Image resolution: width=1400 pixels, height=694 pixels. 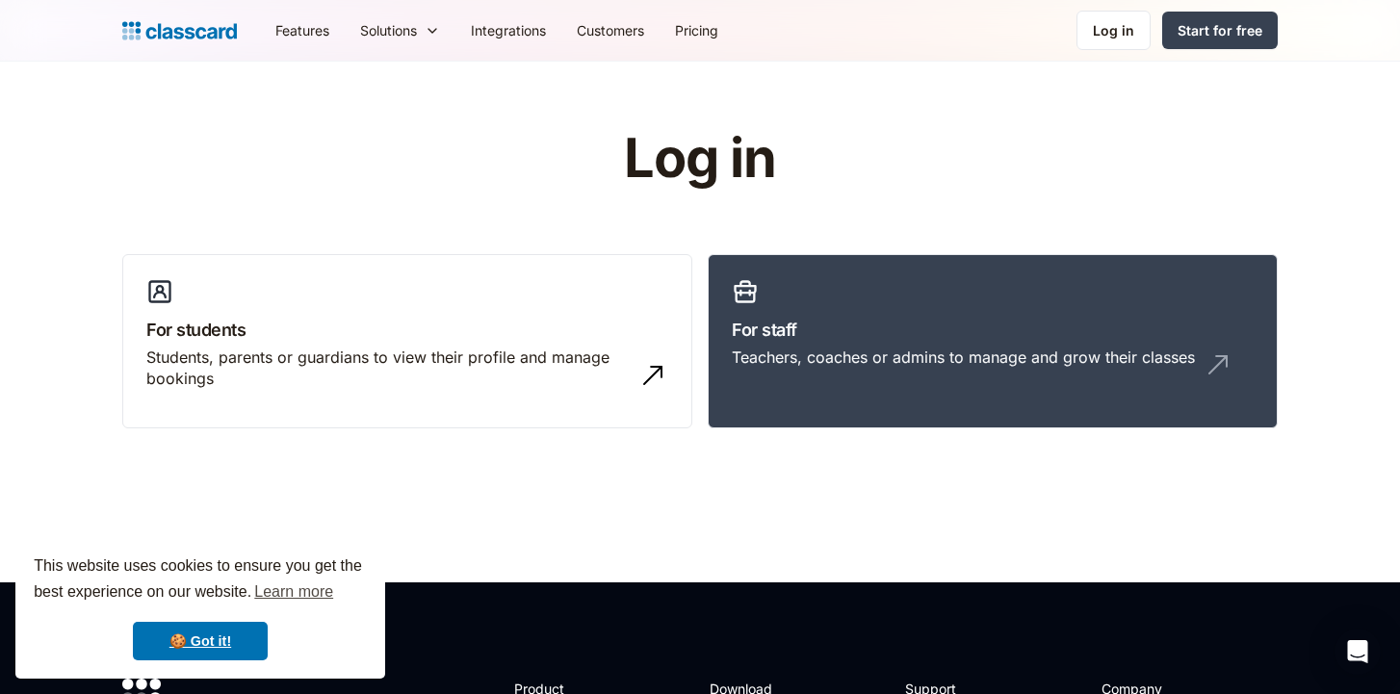 I want to click on div: Log in, so click(x=1113, y=30).